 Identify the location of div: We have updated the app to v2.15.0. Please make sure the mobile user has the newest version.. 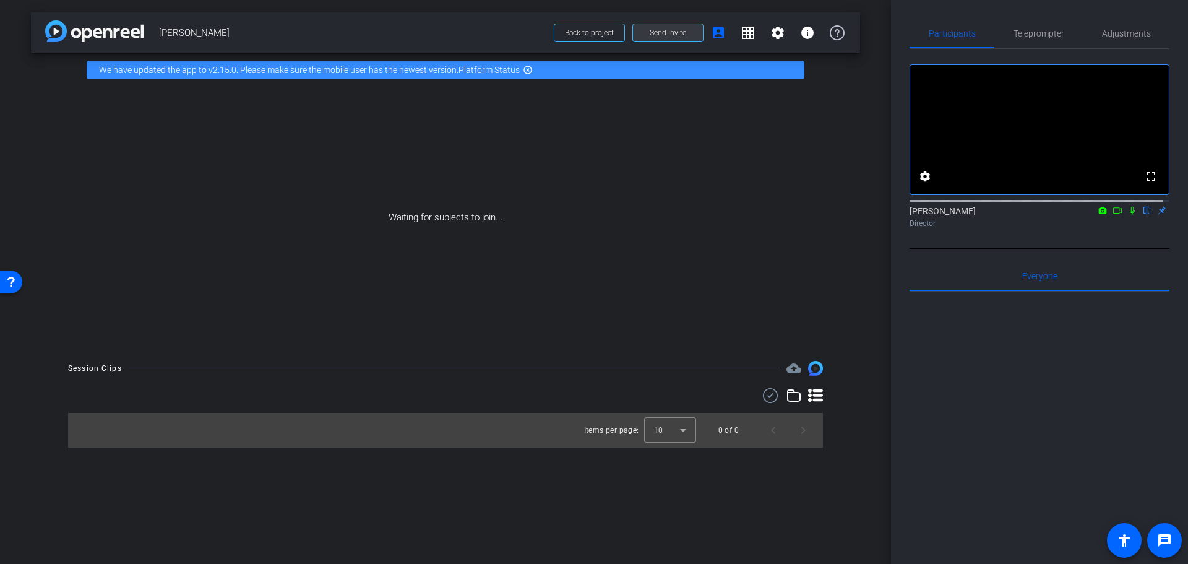
(445, 70).